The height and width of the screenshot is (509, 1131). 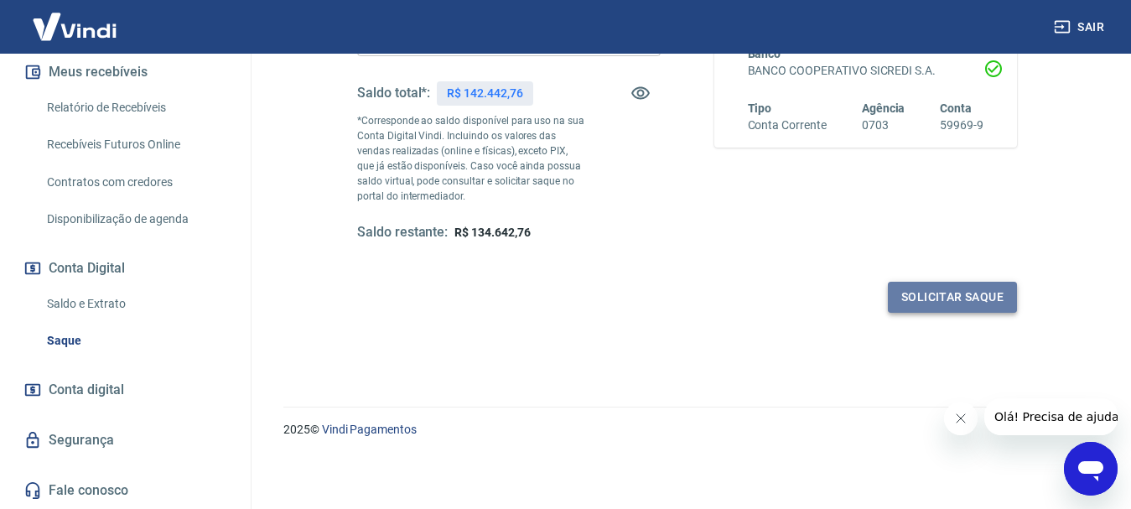 What do you see at coordinates (135, 107) in the screenshot?
I see `a: Relatório de Recebíveis` at bounding box center [135, 107].